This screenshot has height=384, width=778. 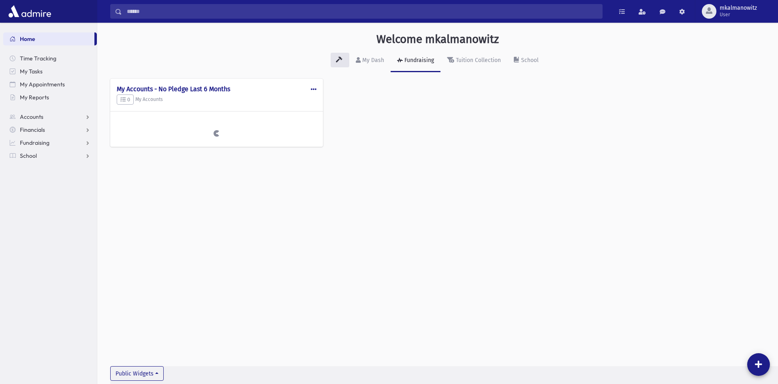 I want to click on span: User, so click(x=738, y=15).